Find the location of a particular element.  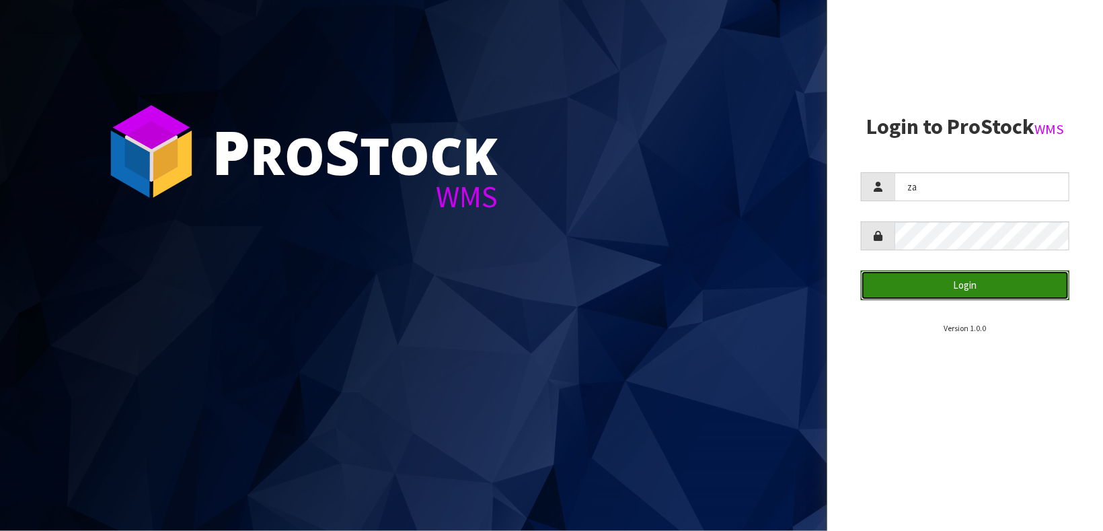

small: Version 1.0.0 is located at coordinates (965, 328).